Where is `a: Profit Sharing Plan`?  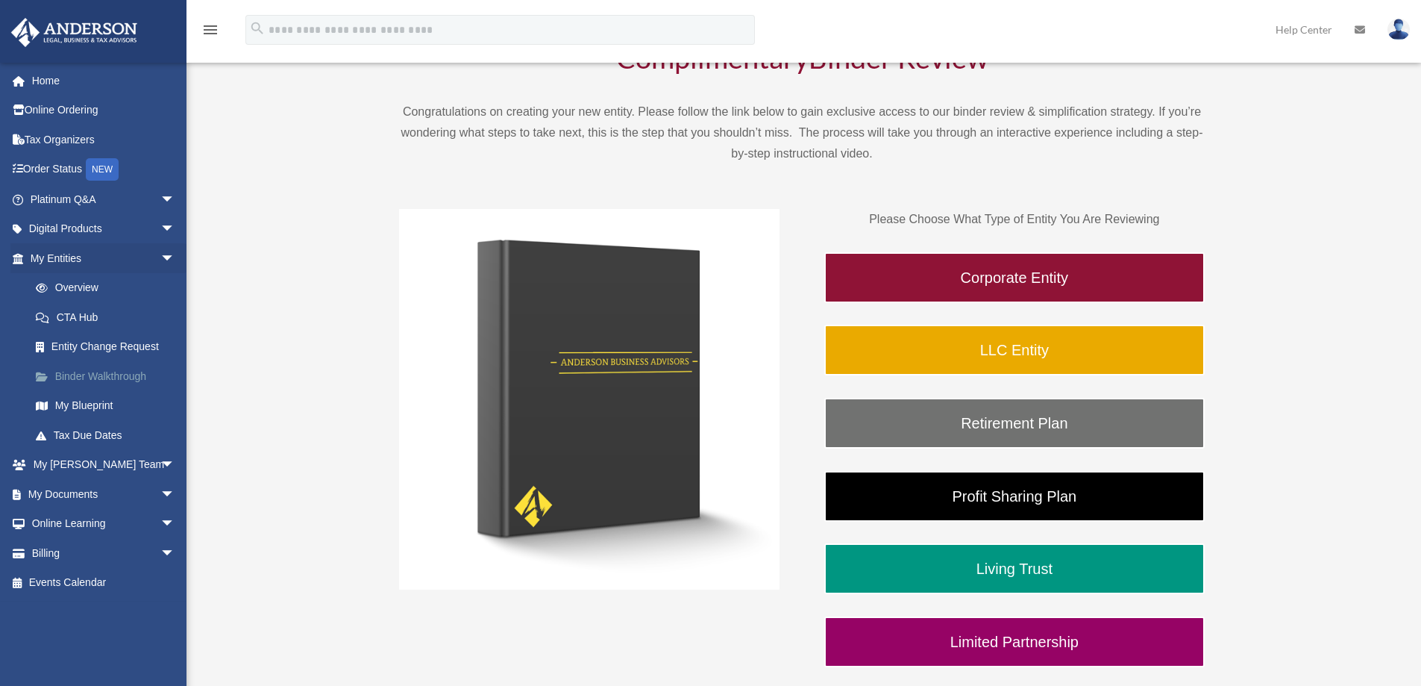
a: Profit Sharing Plan is located at coordinates (1015, 496).